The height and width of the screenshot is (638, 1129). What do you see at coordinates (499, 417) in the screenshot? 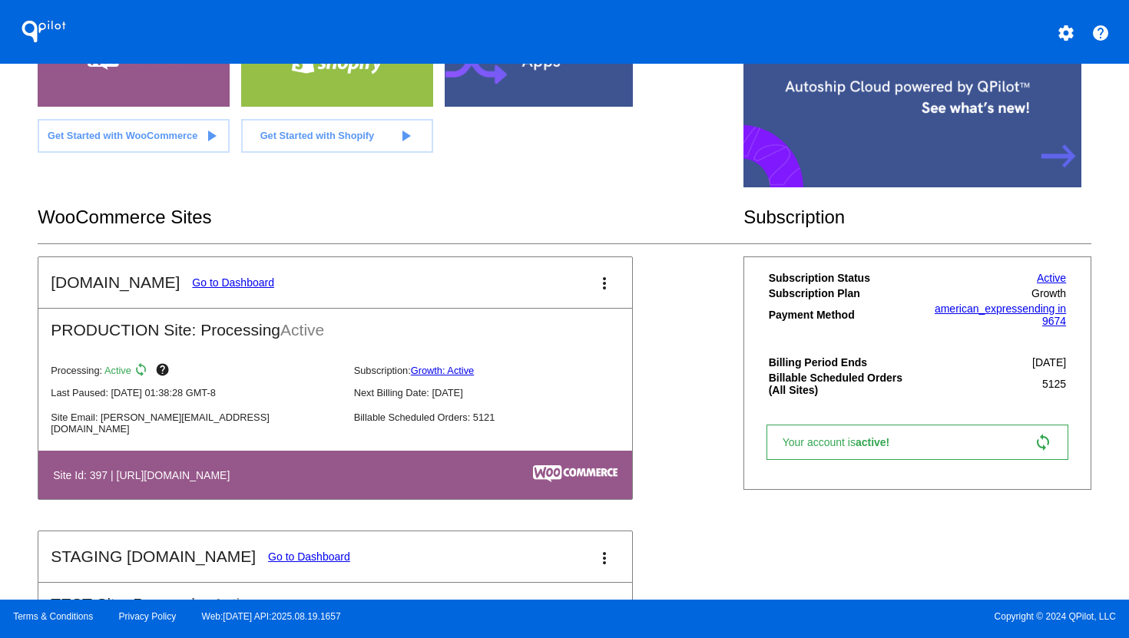
I see `p: Billable Scheduled Orders: 5121` at bounding box center [499, 417].